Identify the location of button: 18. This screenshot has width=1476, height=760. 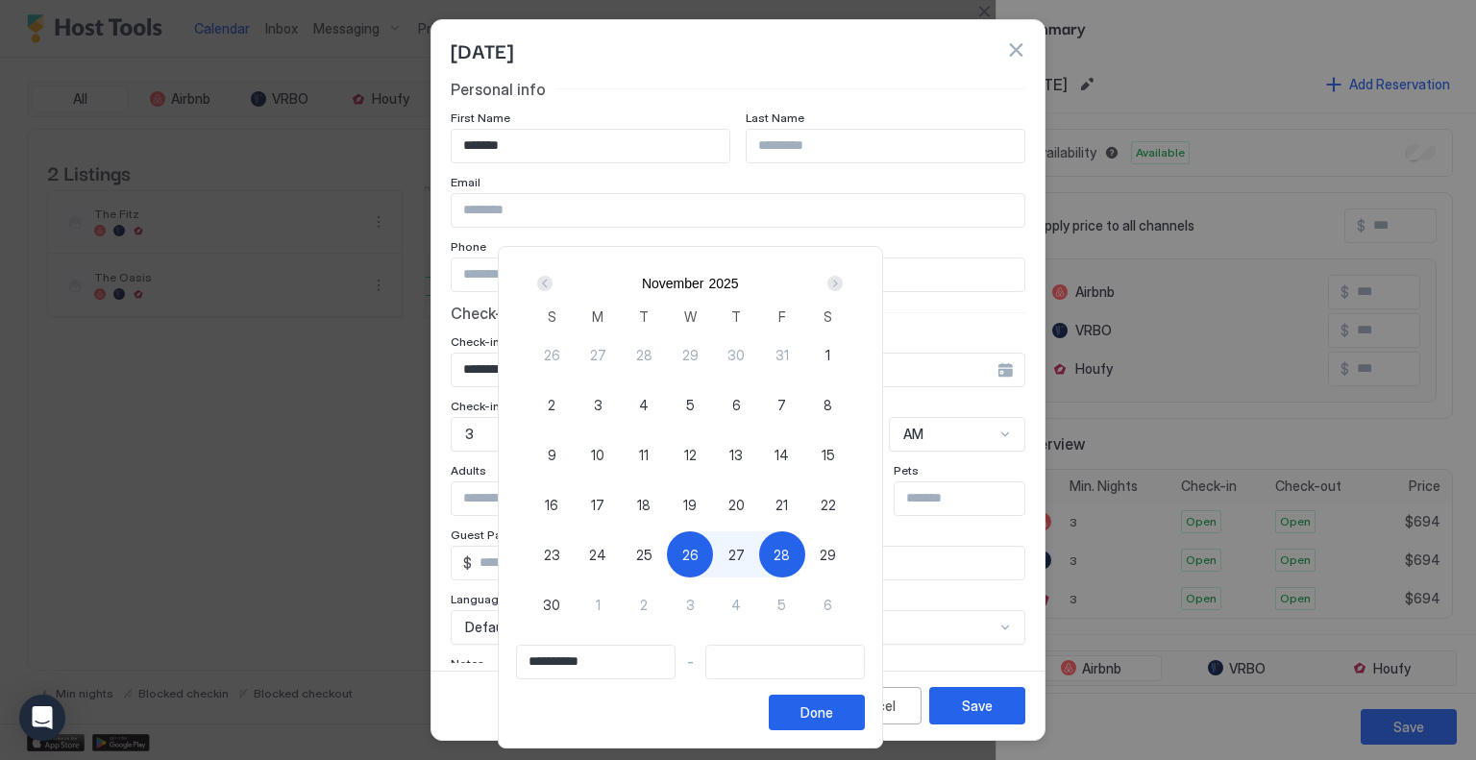
(644, 504).